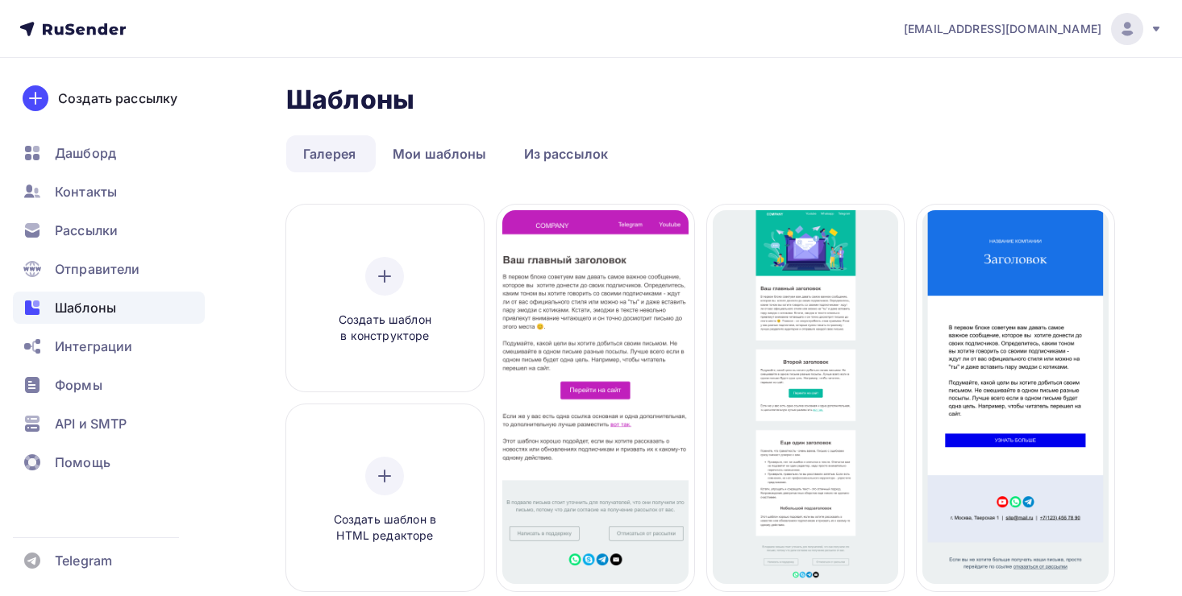 The height and width of the screenshot is (596, 1182). Describe the element at coordinates (109, 269) in the screenshot. I see `a: Отправители` at that location.